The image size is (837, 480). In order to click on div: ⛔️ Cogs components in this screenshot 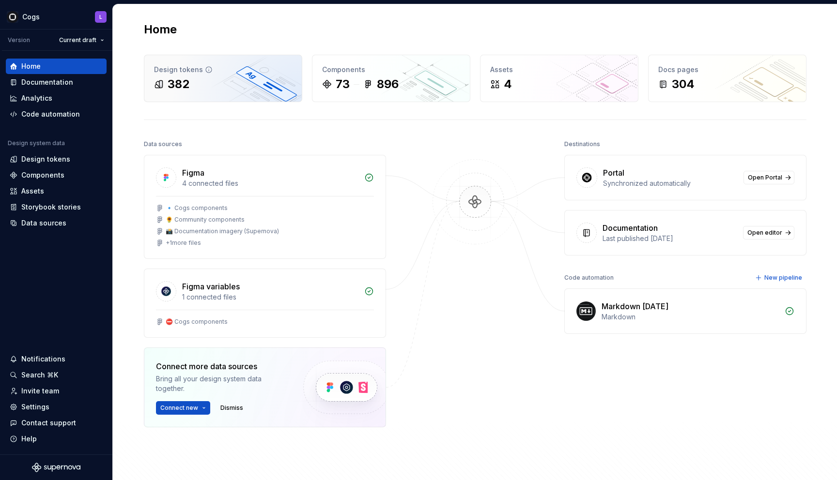, I will do `click(197, 322)`.